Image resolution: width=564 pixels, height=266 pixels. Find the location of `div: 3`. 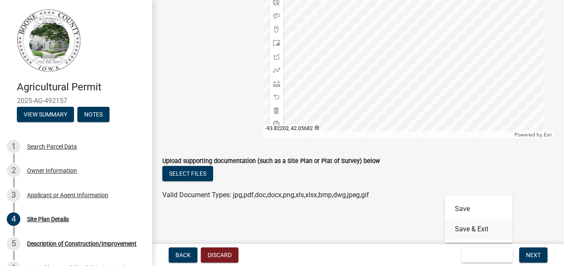

div: 3 is located at coordinates (14, 195).